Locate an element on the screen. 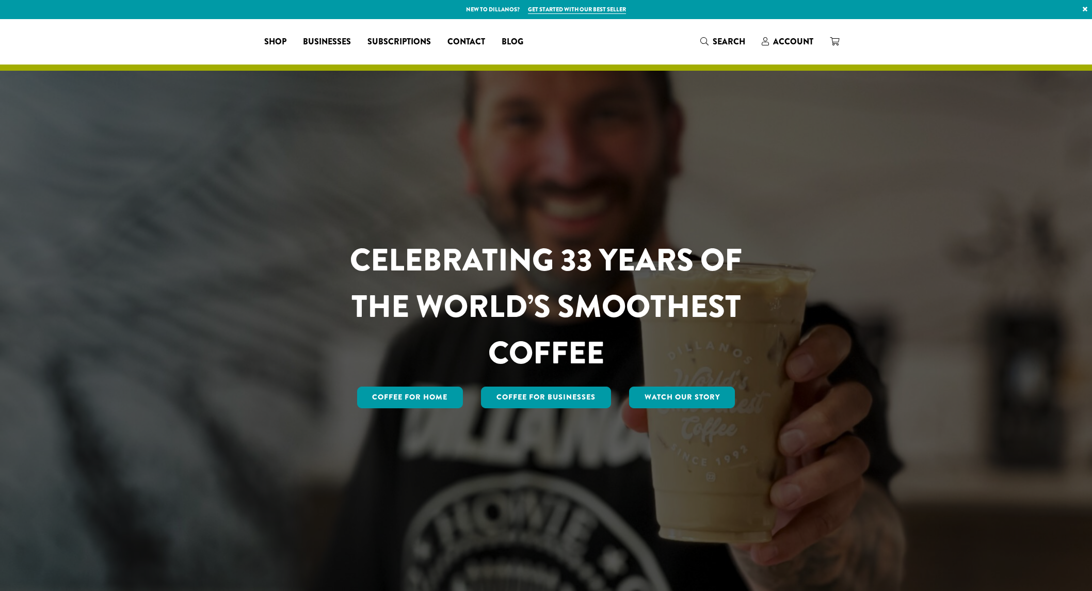 This screenshot has height=591, width=1092. a: Get started with our best seller is located at coordinates (577, 9).